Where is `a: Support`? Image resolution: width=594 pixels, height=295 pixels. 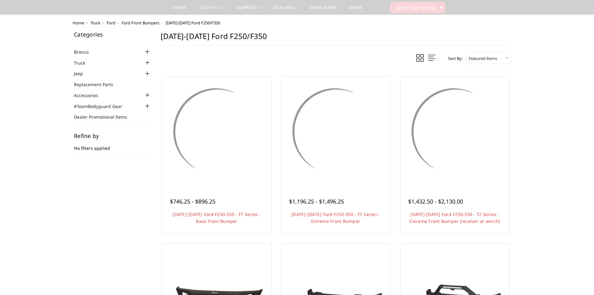
a: Support is located at coordinates (249, 10).